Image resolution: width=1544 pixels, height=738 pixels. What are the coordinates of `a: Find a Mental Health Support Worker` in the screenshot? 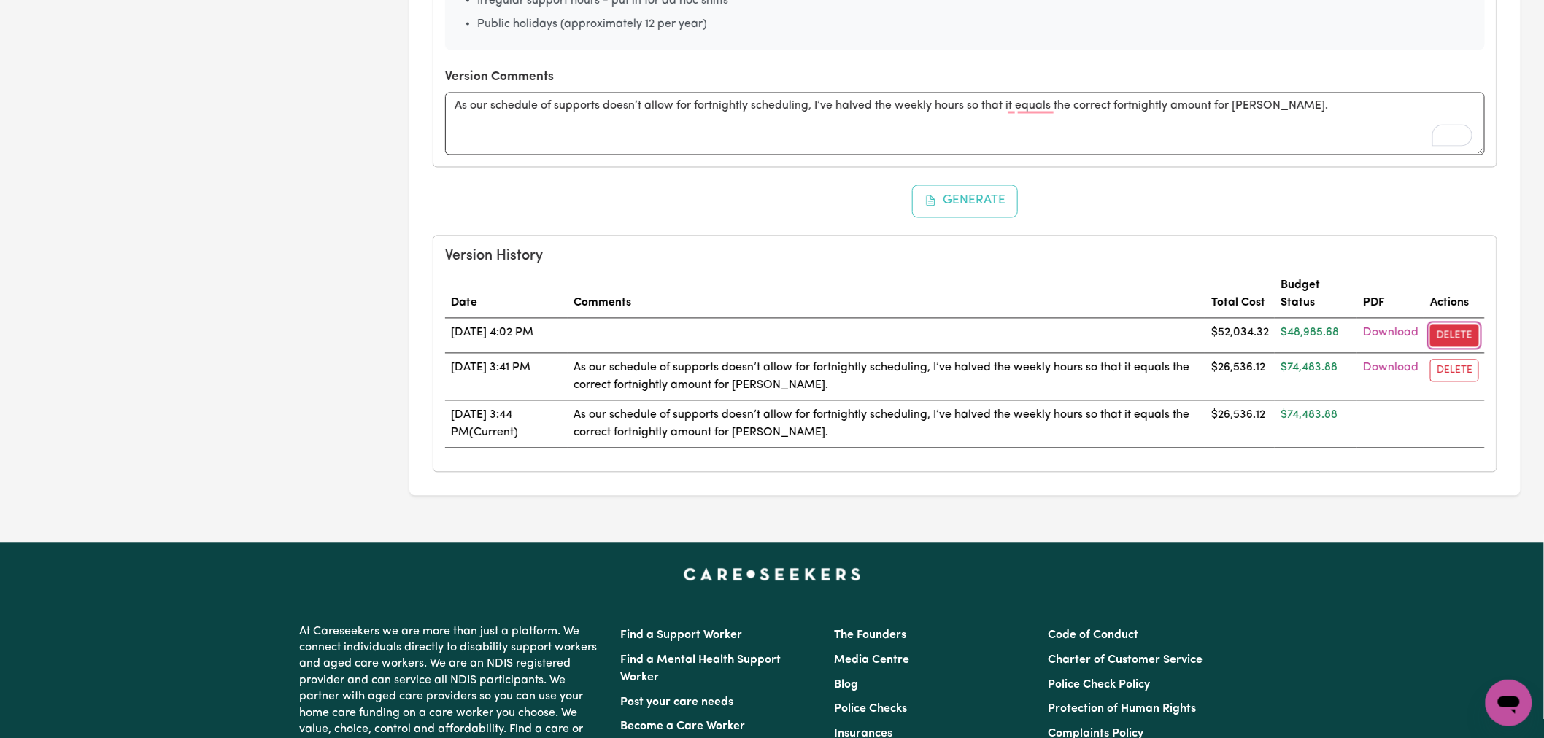 It's located at (700, 670).